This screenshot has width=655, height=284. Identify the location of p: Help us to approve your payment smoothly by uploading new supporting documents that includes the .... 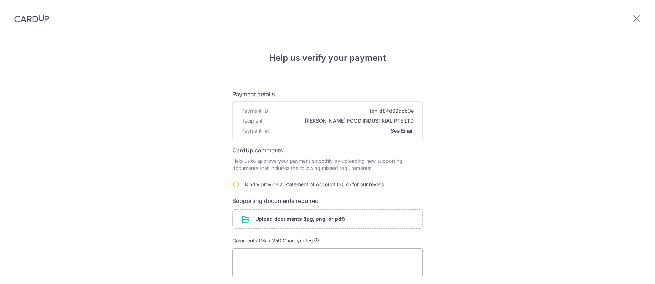
(327, 164).